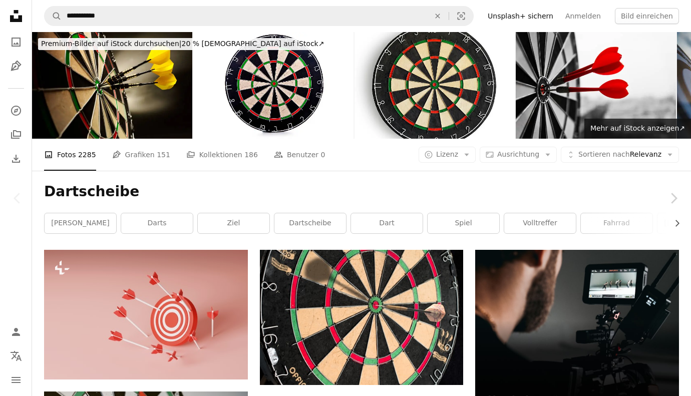  Describe the element at coordinates (518, 155) in the screenshot. I see `button: Ausrichtung` at that location.